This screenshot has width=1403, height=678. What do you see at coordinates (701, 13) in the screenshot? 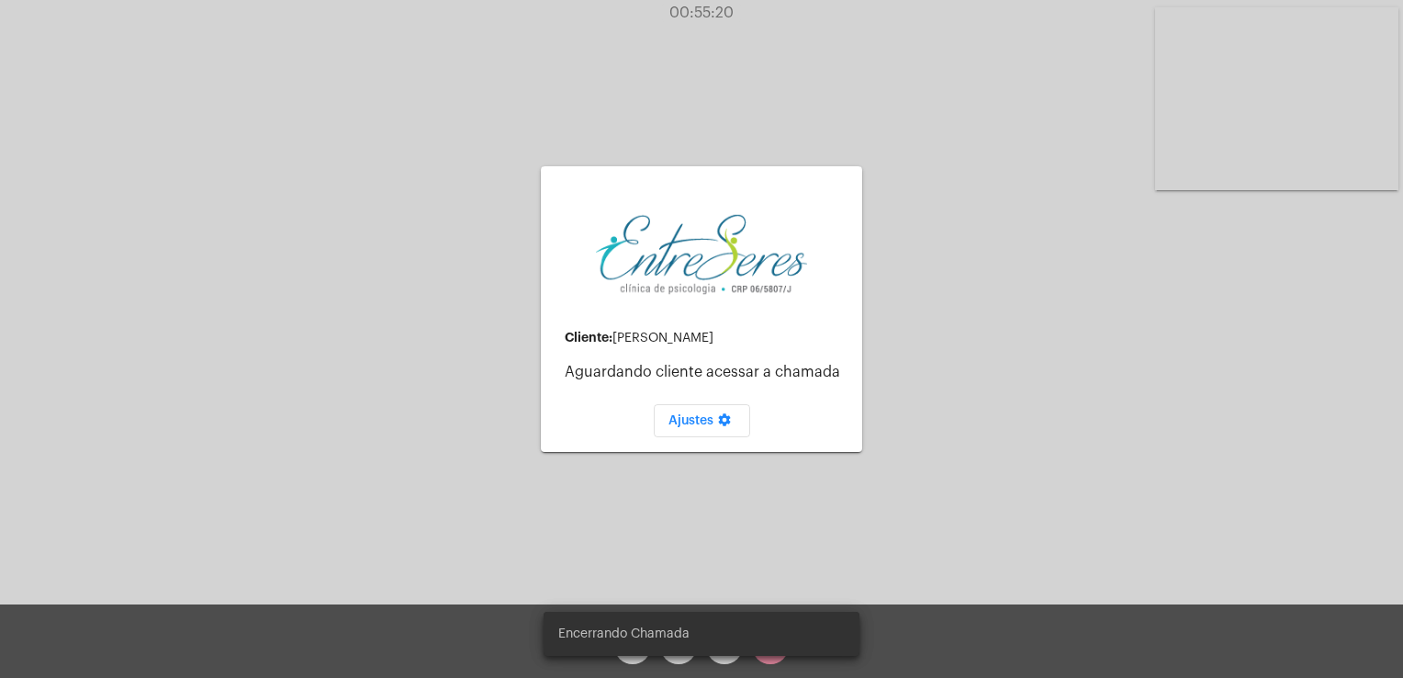
I see `span: 00:55:20` at bounding box center [701, 13].